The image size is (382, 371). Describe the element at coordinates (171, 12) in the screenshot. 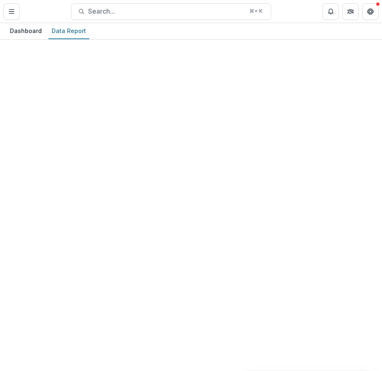

I see `button: Search...` at that location.